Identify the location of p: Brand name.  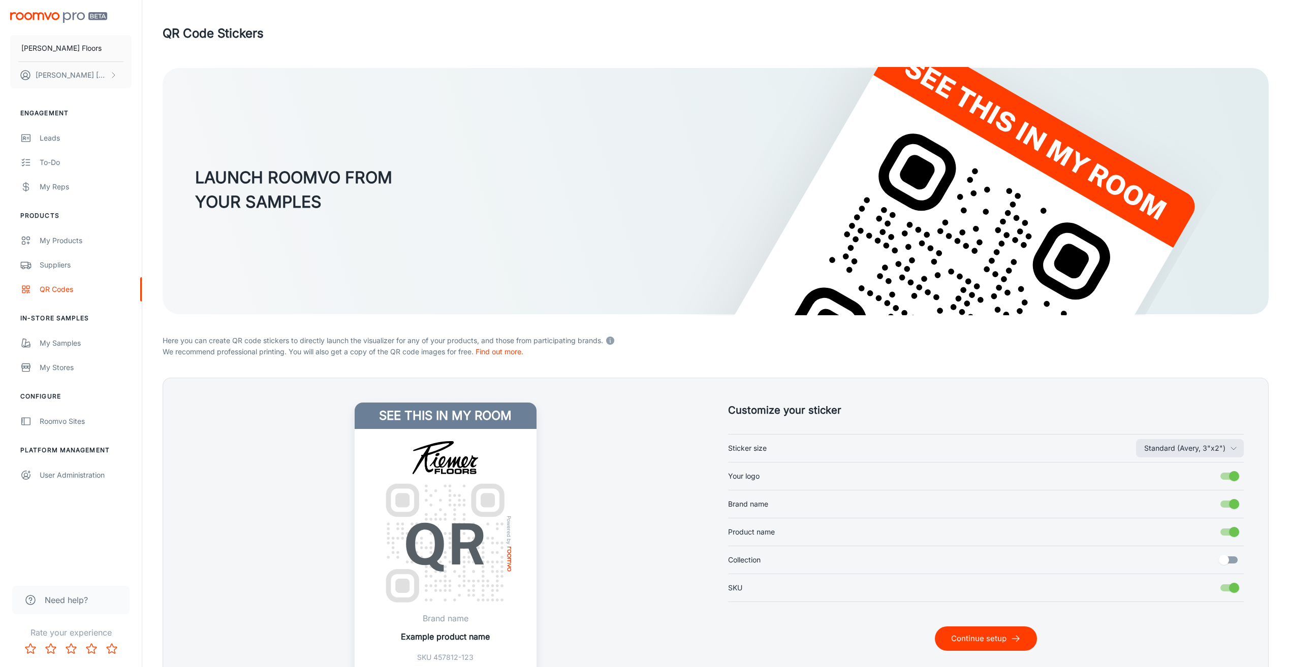
(445, 619).